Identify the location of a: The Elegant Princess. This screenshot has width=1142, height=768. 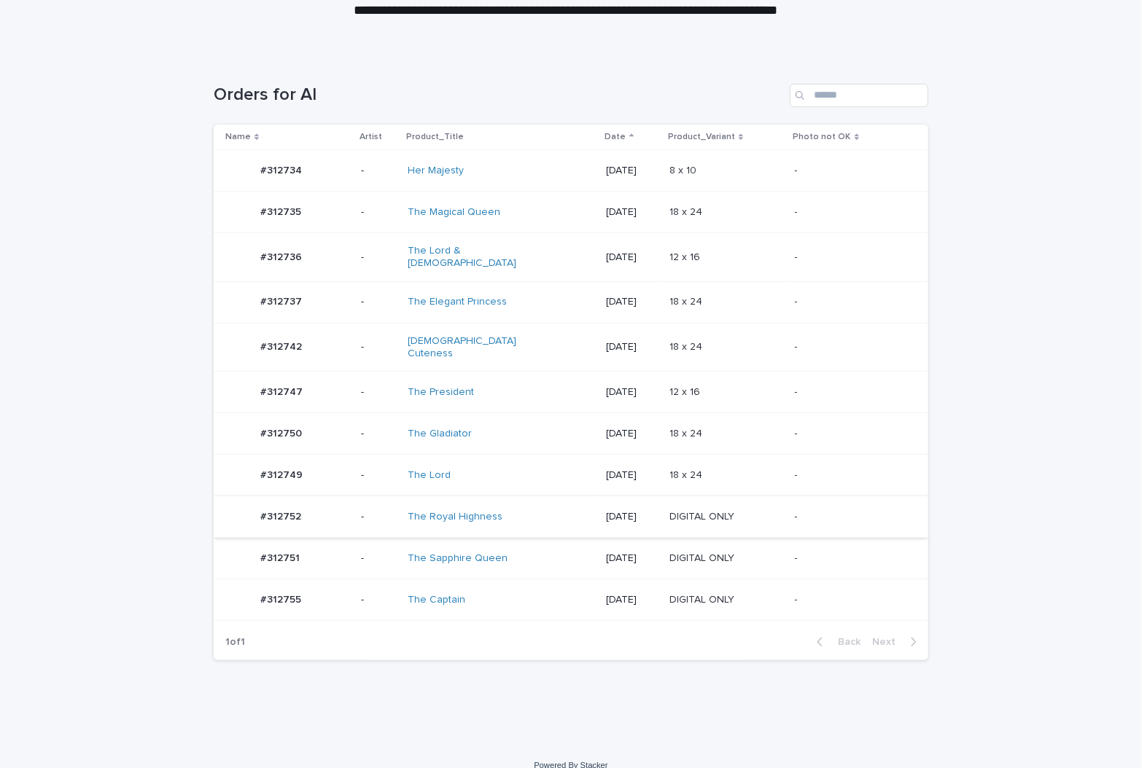
(457, 302).